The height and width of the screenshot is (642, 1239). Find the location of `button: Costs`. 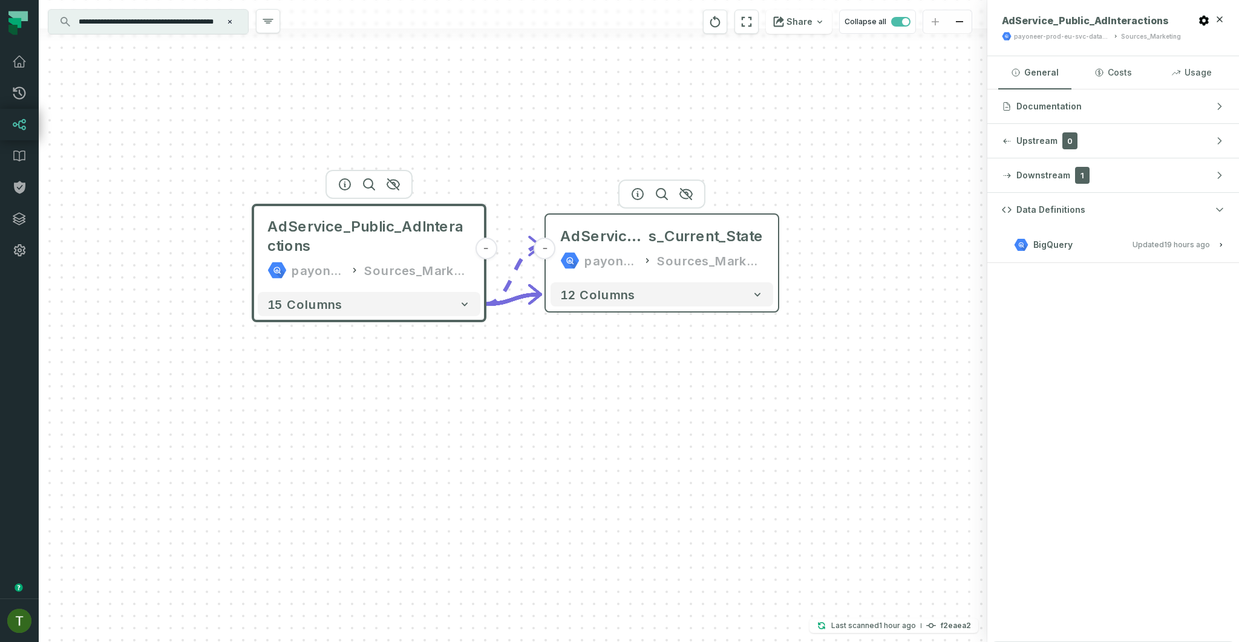

button: Costs is located at coordinates (1112, 73).